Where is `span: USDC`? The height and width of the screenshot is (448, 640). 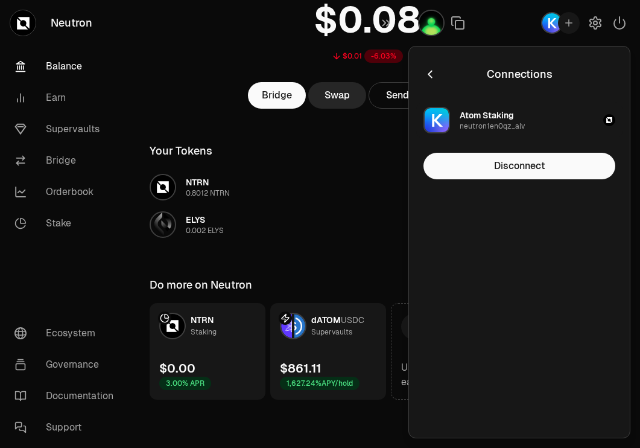 span: USDC is located at coordinates (352, 320).